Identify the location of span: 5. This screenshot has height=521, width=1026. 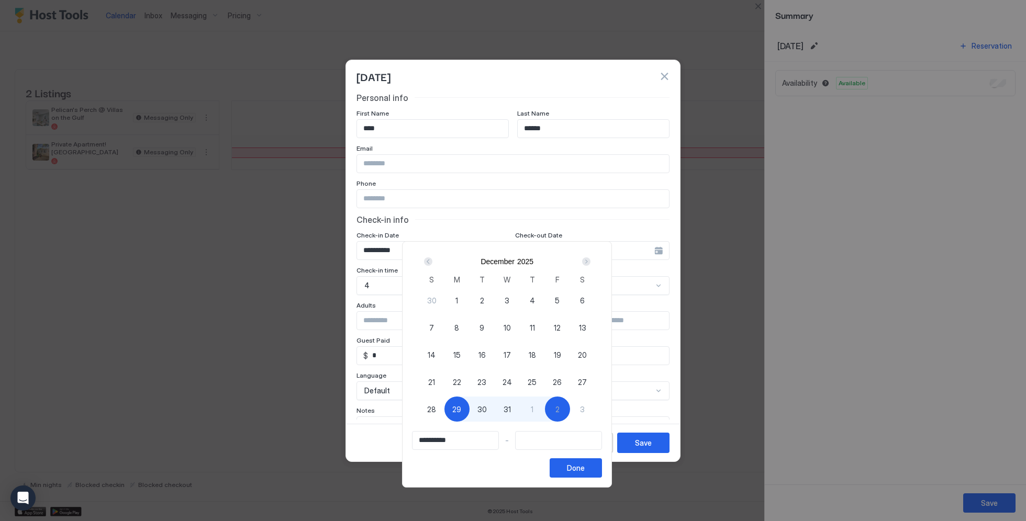
(557, 301).